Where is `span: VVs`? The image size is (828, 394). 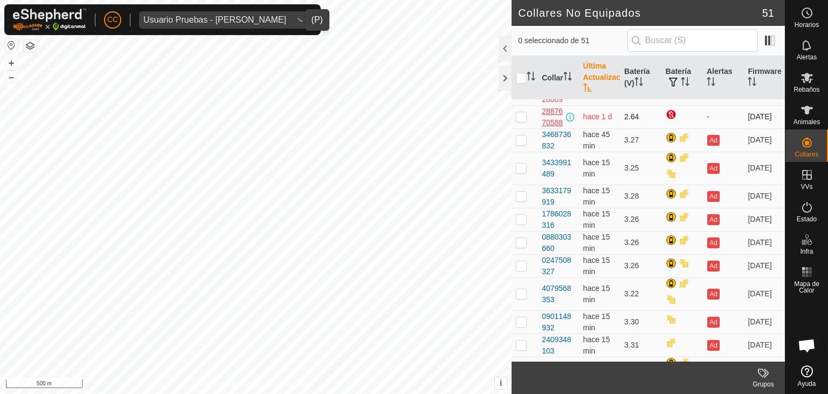
span: VVs is located at coordinates (807, 187).